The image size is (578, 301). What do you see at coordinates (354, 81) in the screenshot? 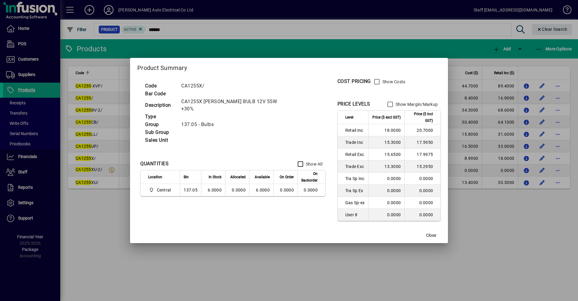
I see `div: COST PRICING` at bounding box center [354, 81].